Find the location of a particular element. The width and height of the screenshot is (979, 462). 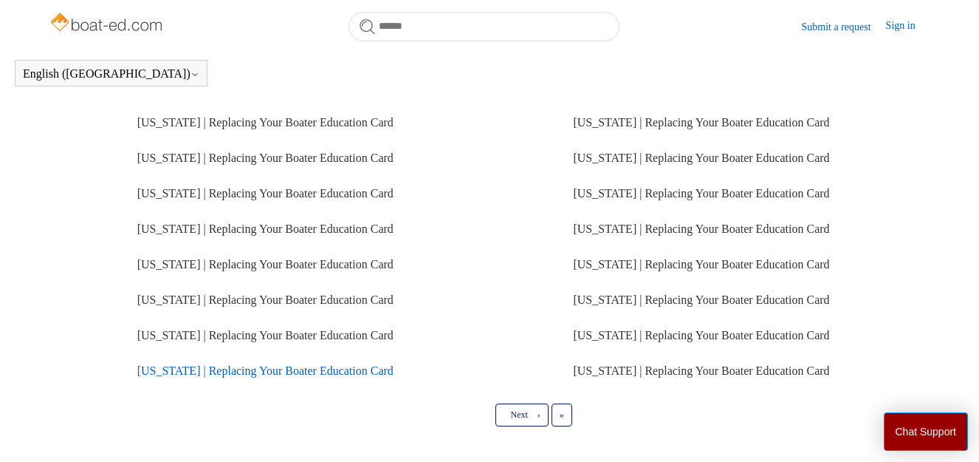

a: Next is located at coordinates (522, 414).